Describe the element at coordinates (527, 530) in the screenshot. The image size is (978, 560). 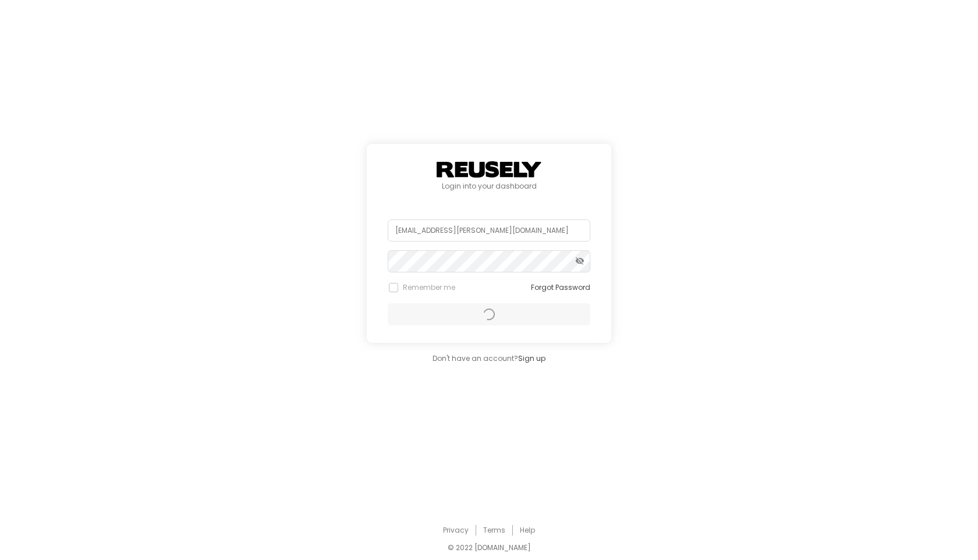
I see `a: Help` at that location.